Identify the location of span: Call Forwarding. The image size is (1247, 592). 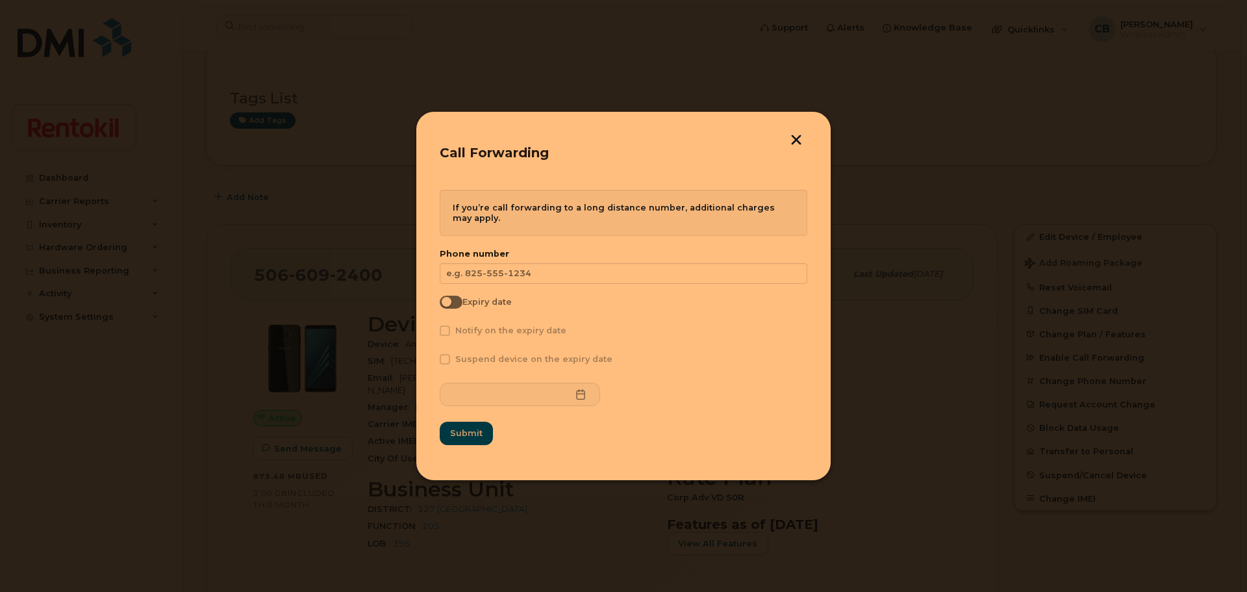
(494, 153).